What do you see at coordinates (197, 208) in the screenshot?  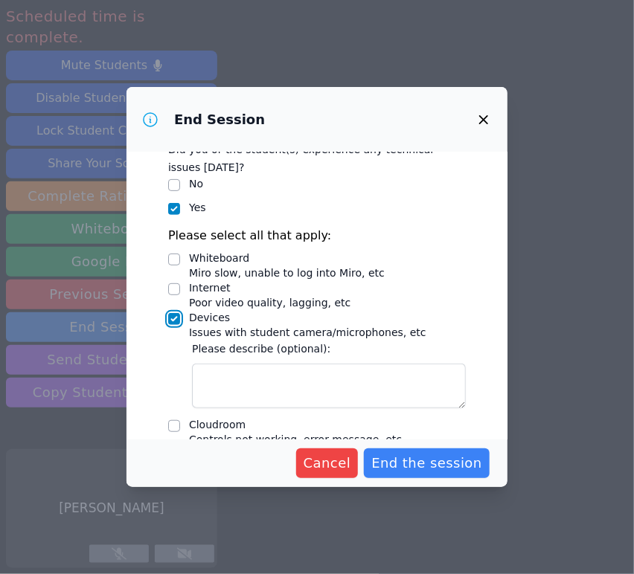 I see `label: Yes` at bounding box center [197, 208].